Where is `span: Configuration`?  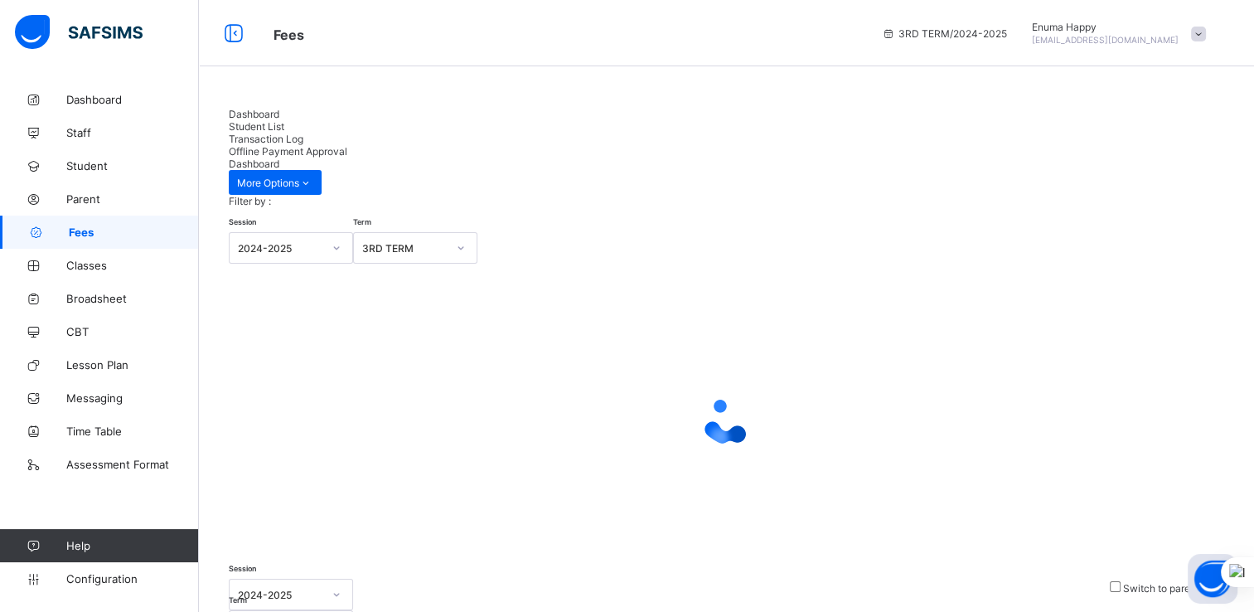 span: Configuration is located at coordinates (132, 579).